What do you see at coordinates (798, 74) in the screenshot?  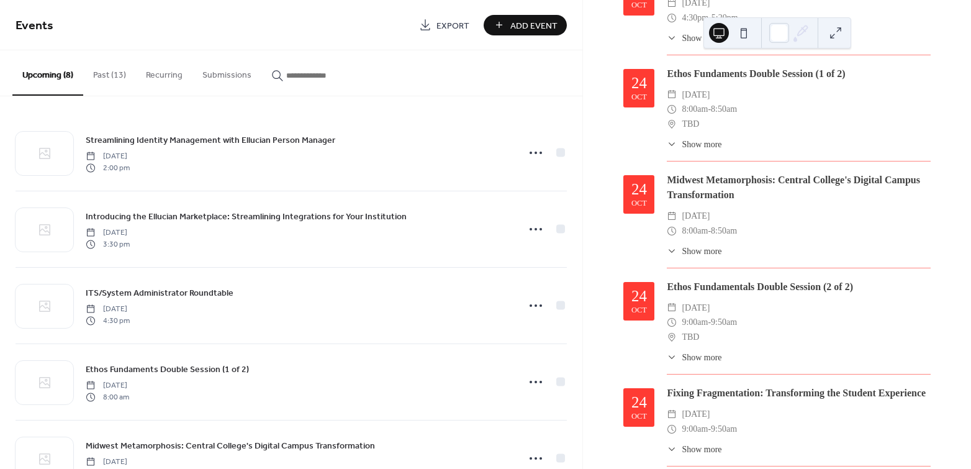 I see `div: Ethos Fundaments Double Session (1 of 2)` at bounding box center [798, 74].